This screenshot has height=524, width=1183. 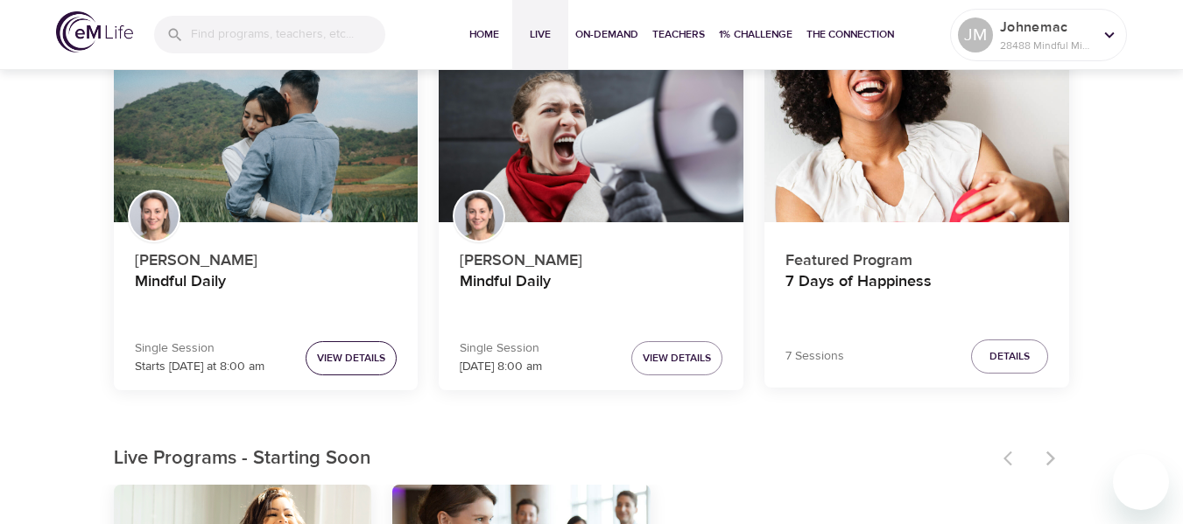 What do you see at coordinates (484, 34) in the screenshot?
I see `span: Home` at bounding box center [484, 34].